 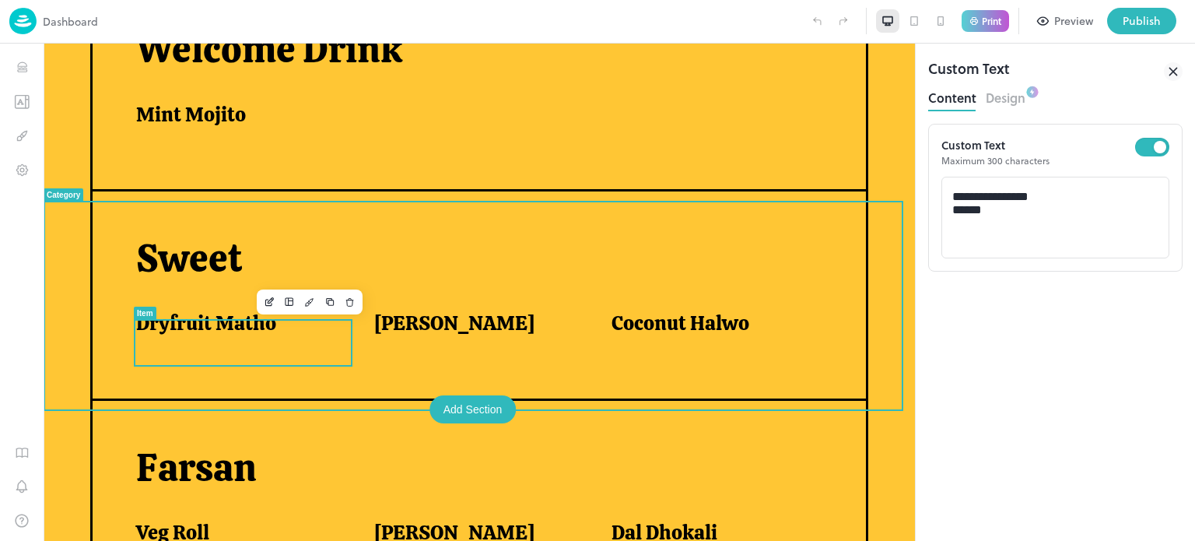 I want to click on button: Duplicate, so click(x=286, y=258).